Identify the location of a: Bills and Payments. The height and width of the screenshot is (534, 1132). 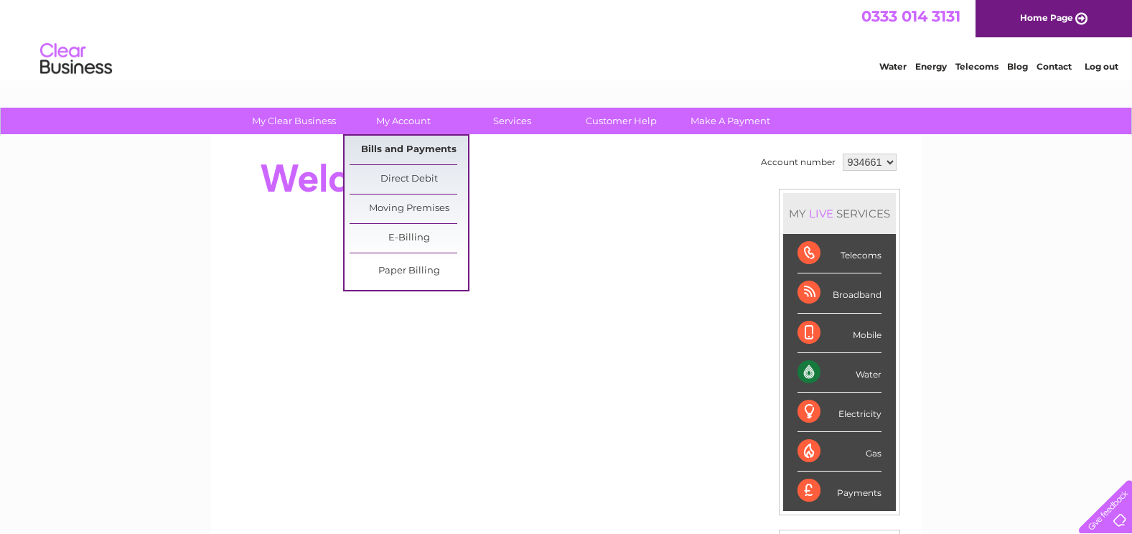
(408, 150).